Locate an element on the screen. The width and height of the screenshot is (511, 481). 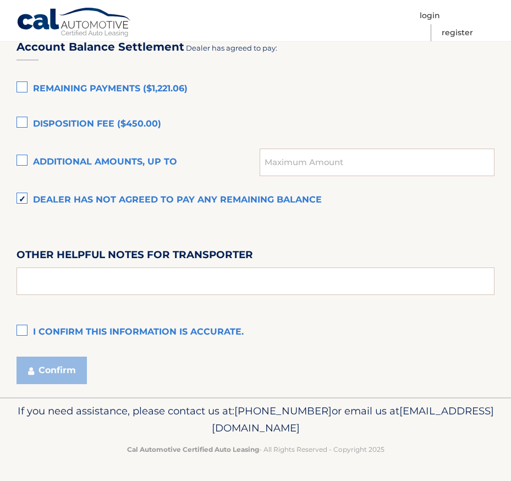
label: Other helpful notes for transporter is located at coordinates (135, 256).